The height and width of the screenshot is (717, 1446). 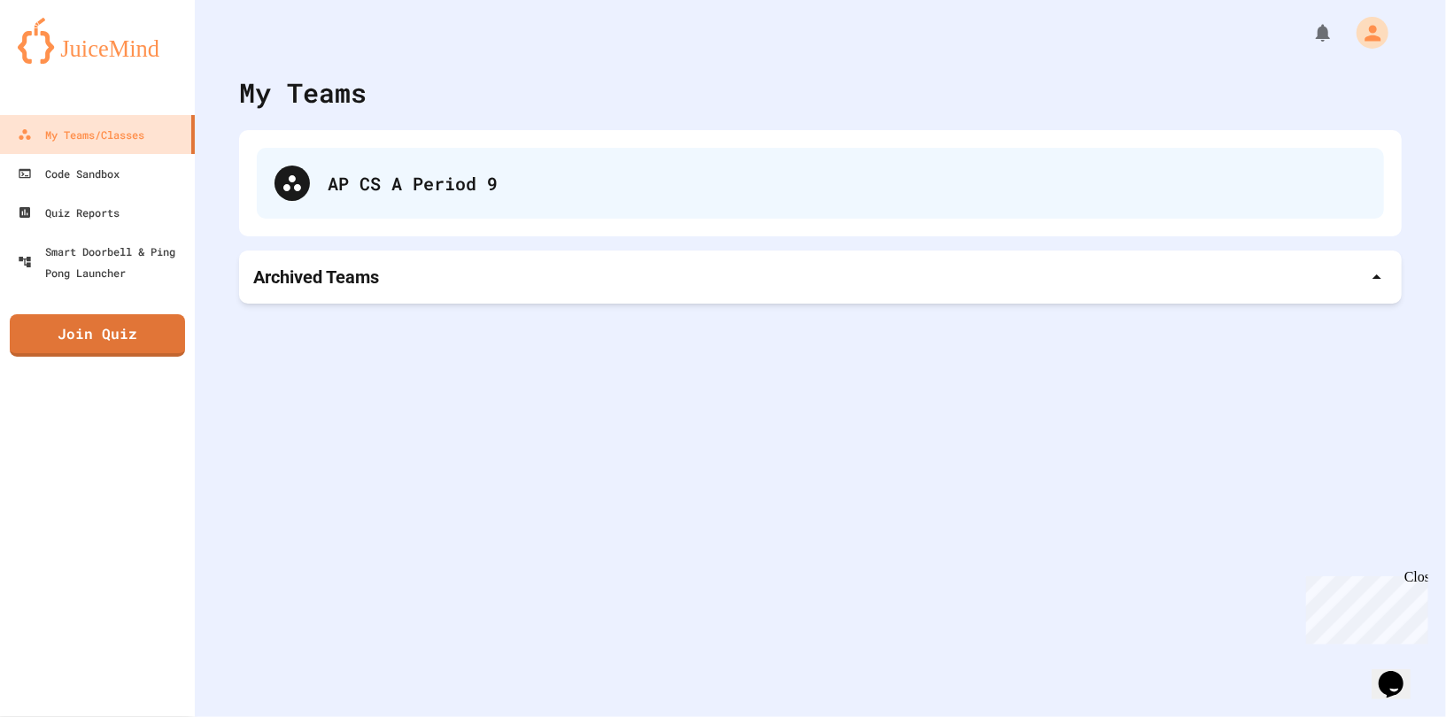 I want to click on div: My Account, so click(x=1365, y=33).